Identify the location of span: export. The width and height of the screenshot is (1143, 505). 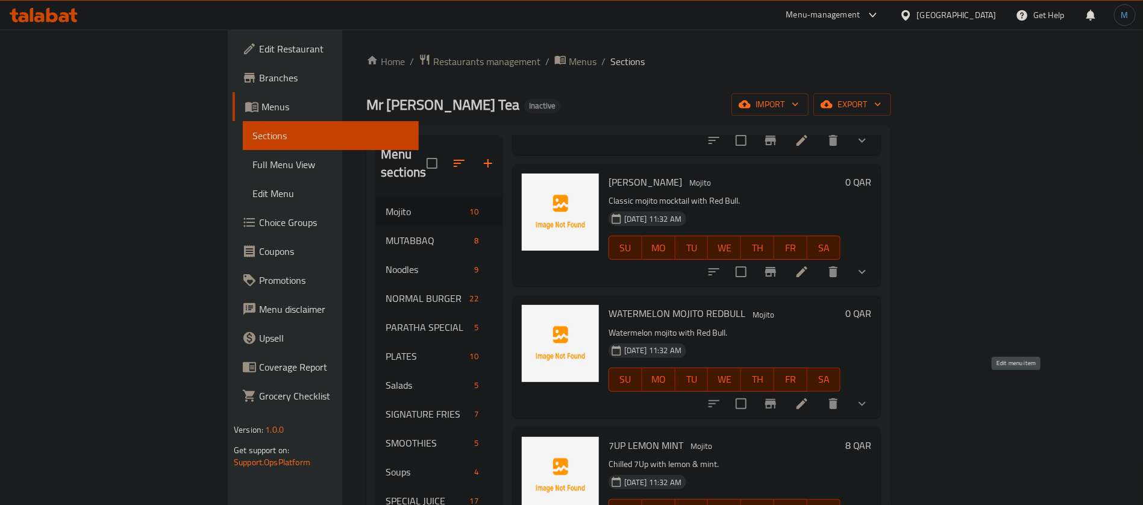
(852, 104).